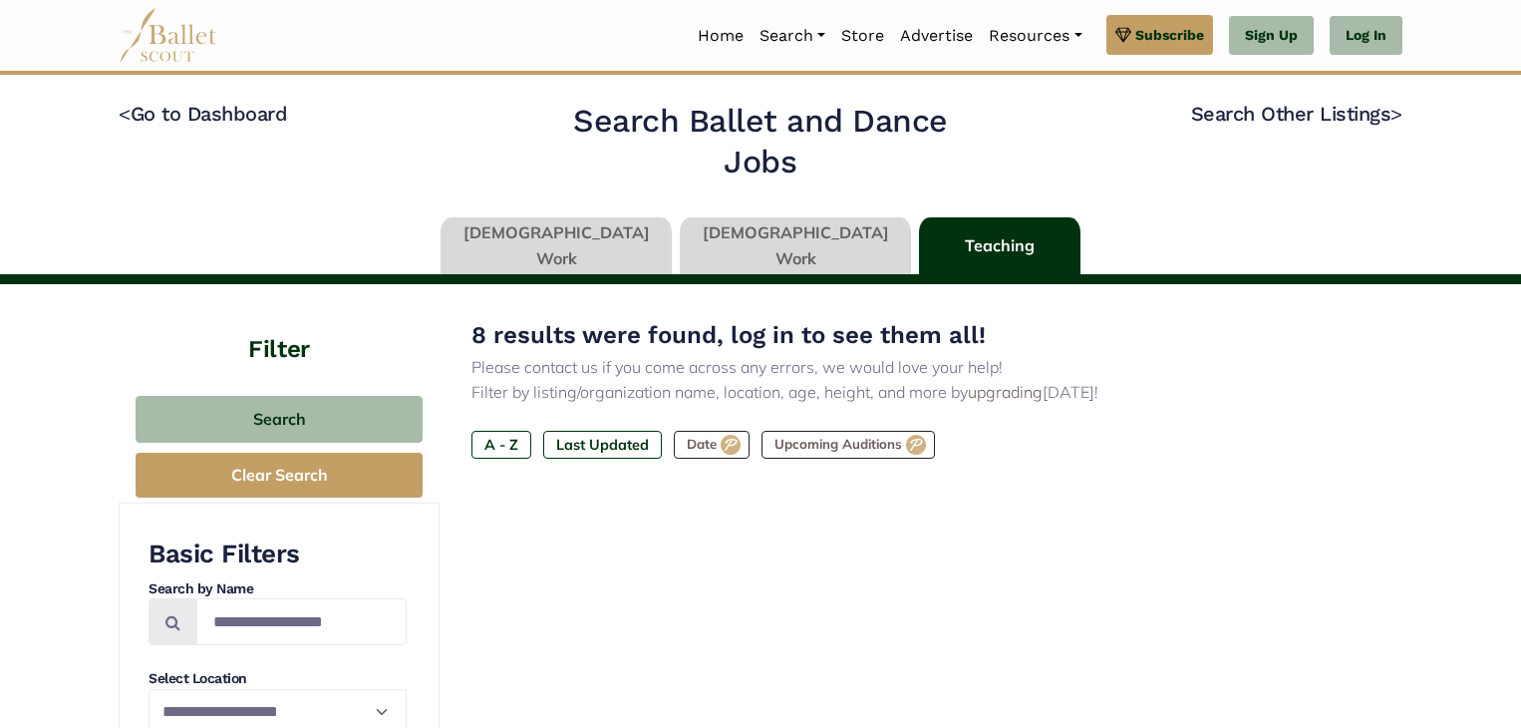 The height and width of the screenshot is (728, 1521). Describe the element at coordinates (760, 142) in the screenshot. I see `h2: Search Ballet and Dance Jobs` at that location.